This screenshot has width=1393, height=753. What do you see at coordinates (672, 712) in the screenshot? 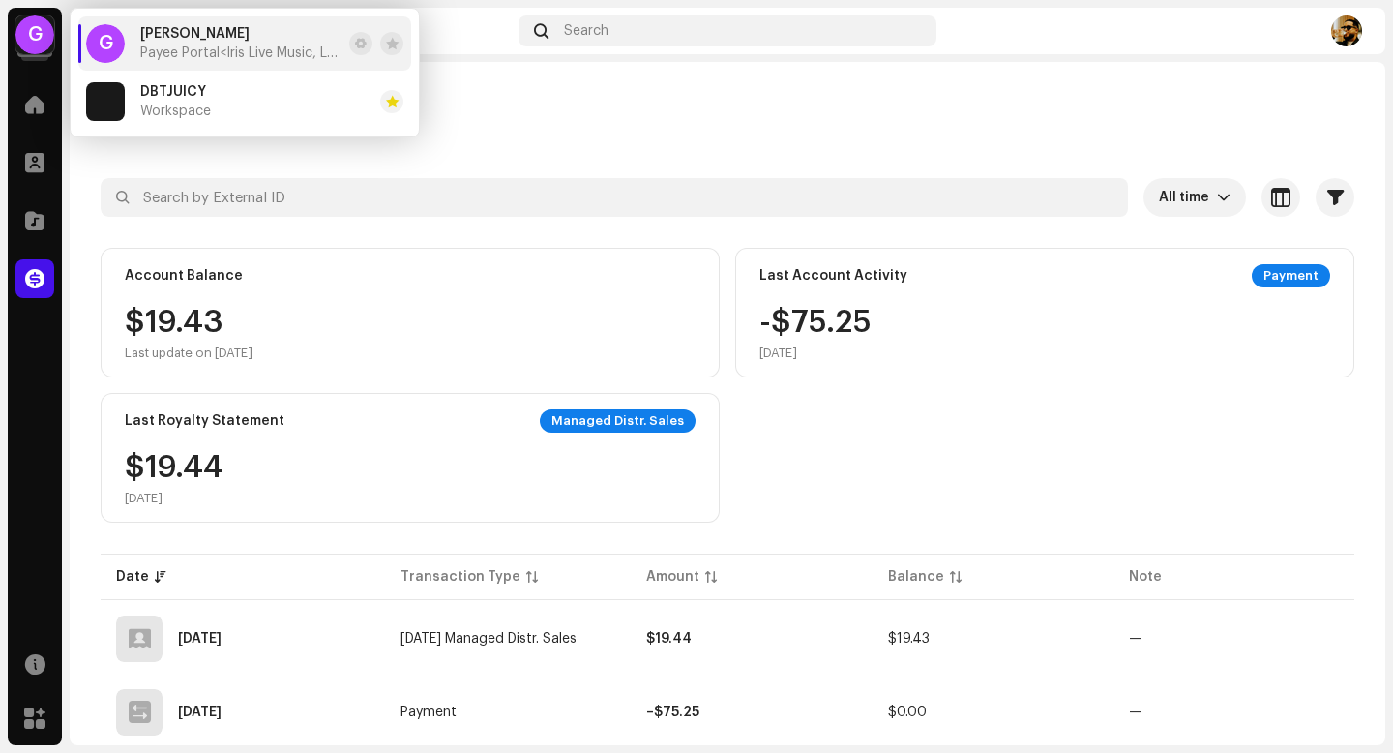
I see `span: –$75.25` at bounding box center [672, 712].